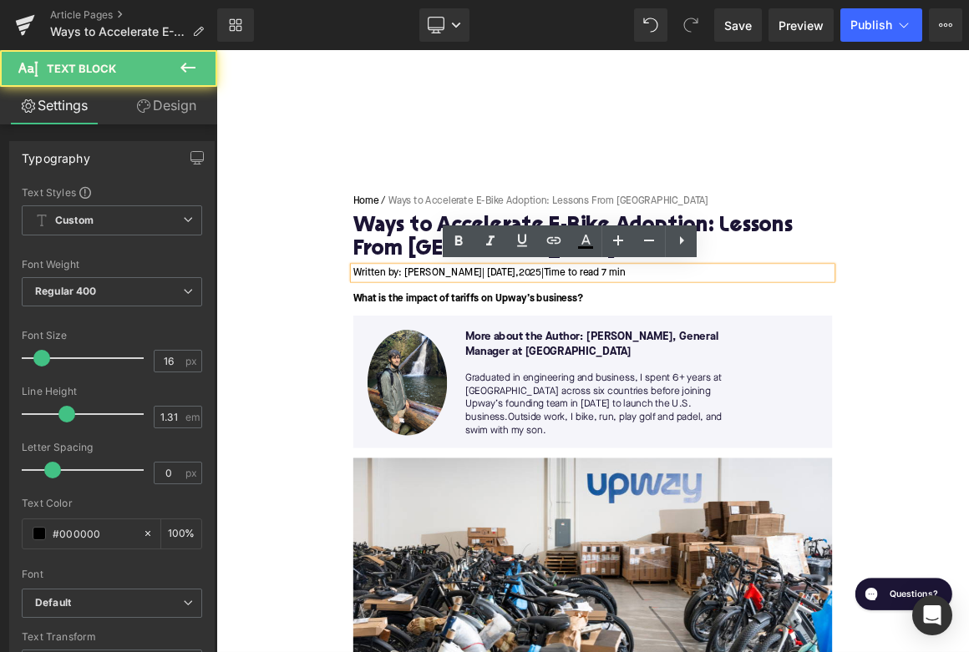 This screenshot has height=652, width=969. What do you see at coordinates (81, 68) in the screenshot?
I see `span: Text Block` at bounding box center [81, 68].